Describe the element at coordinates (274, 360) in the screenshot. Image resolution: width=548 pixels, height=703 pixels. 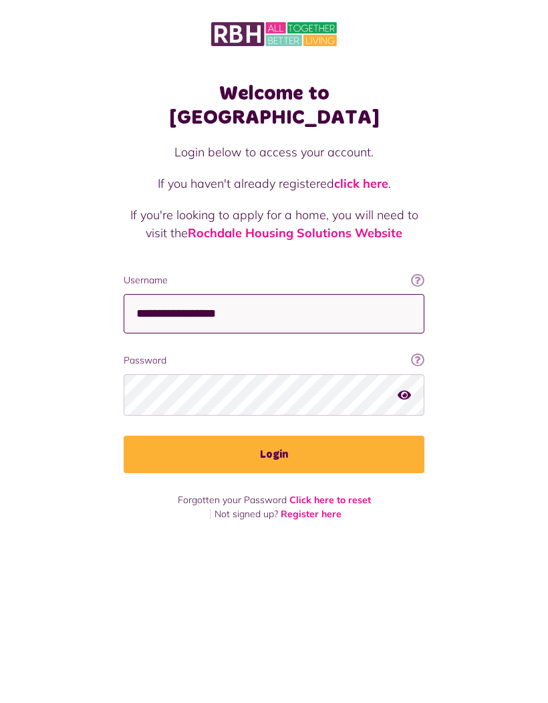
I see `label: Password` at that location.